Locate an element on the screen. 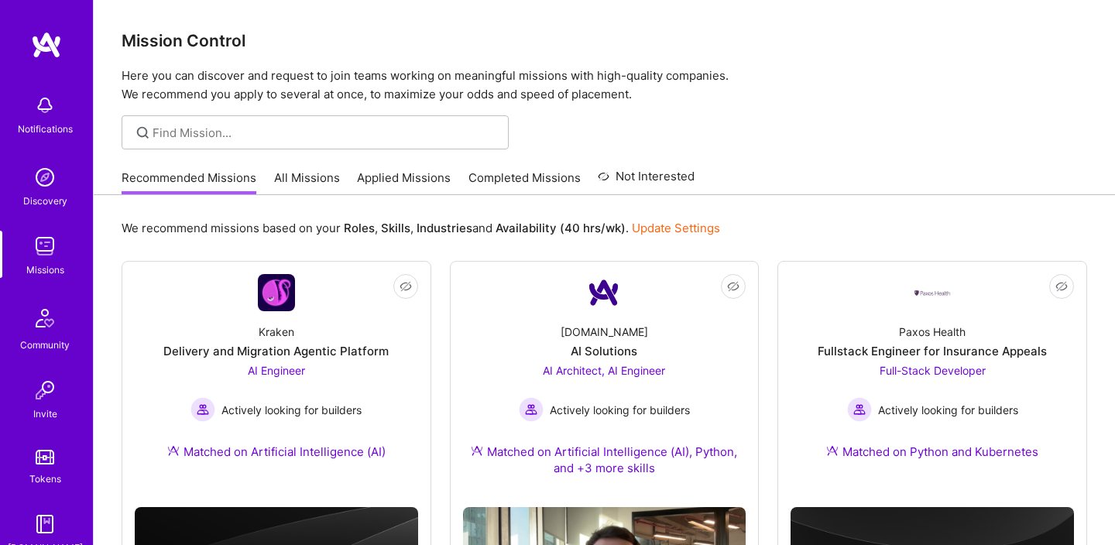 Image resolution: width=1115 pixels, height=545 pixels. div: Matched on Artificial Intelligence (AI), Python, and +3 more skills is located at coordinates (605, 460).